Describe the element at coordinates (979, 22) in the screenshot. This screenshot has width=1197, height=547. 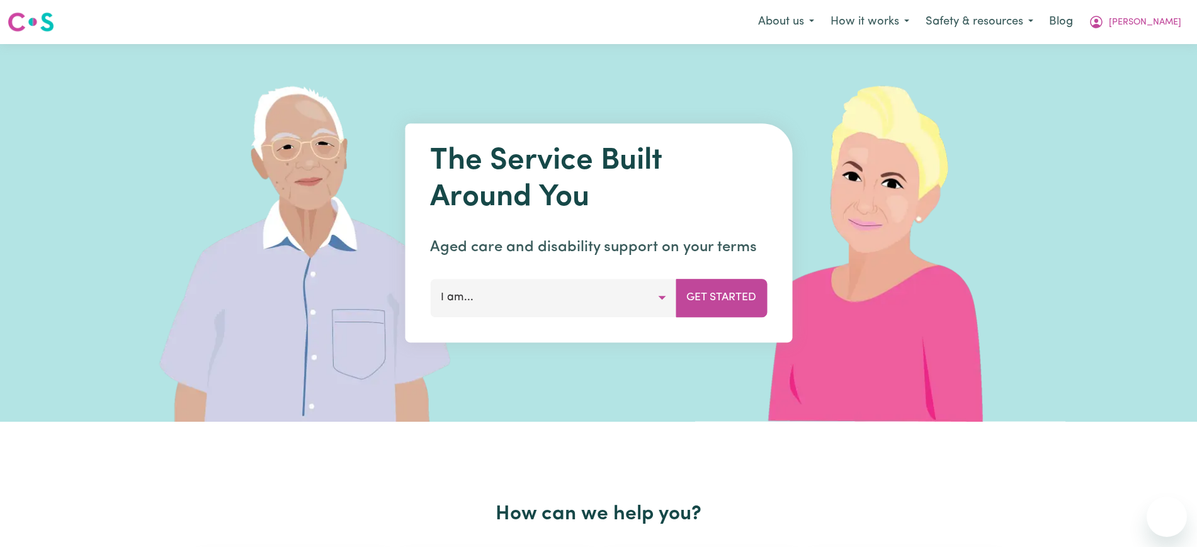
I see `button: Safety & resources` at that location.